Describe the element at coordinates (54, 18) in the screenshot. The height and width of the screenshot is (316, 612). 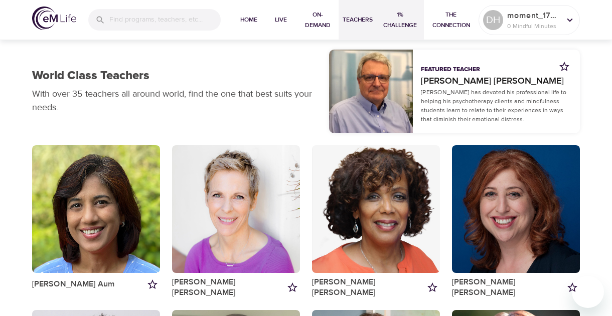
I see `img: logo` at that location.